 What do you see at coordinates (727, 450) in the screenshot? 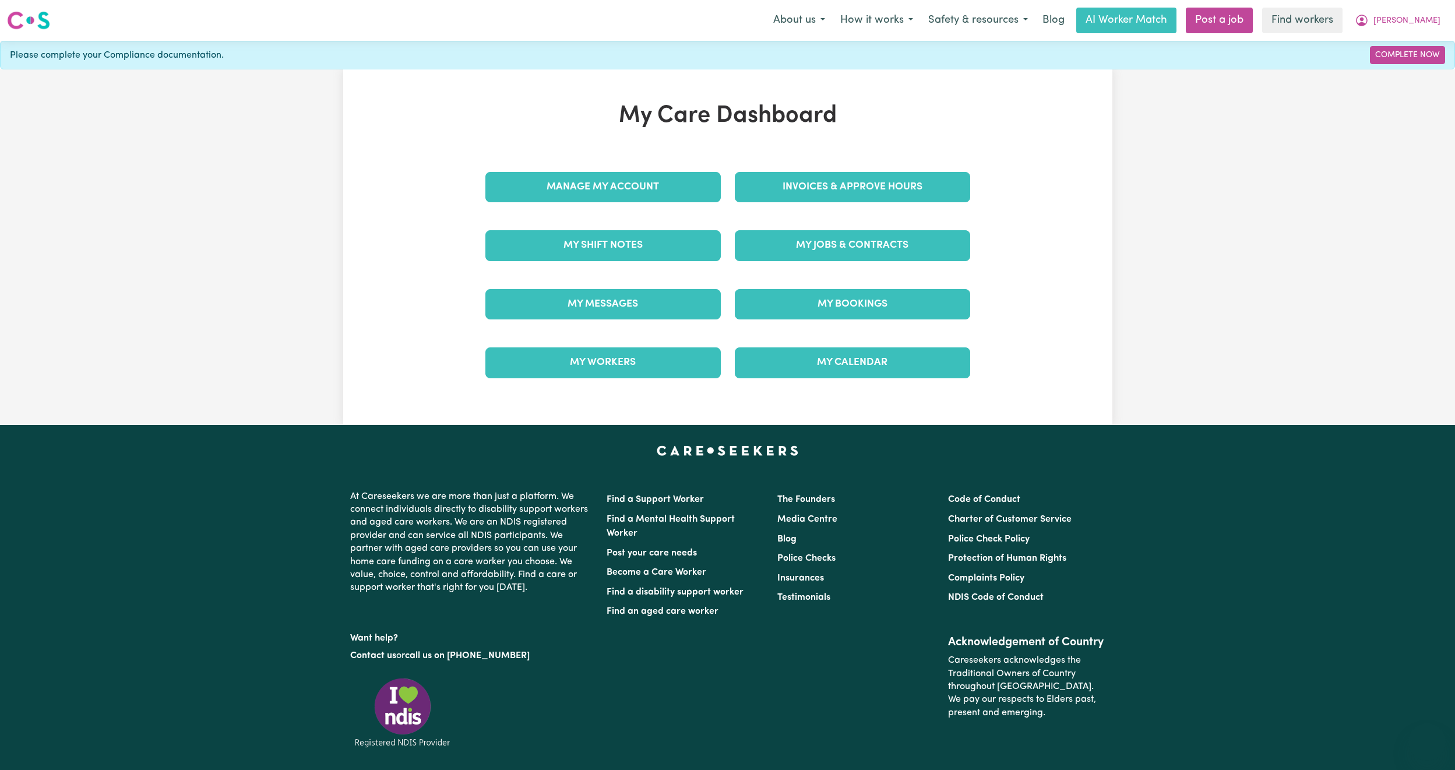
I see `a: Careseekers home page` at bounding box center [727, 450].